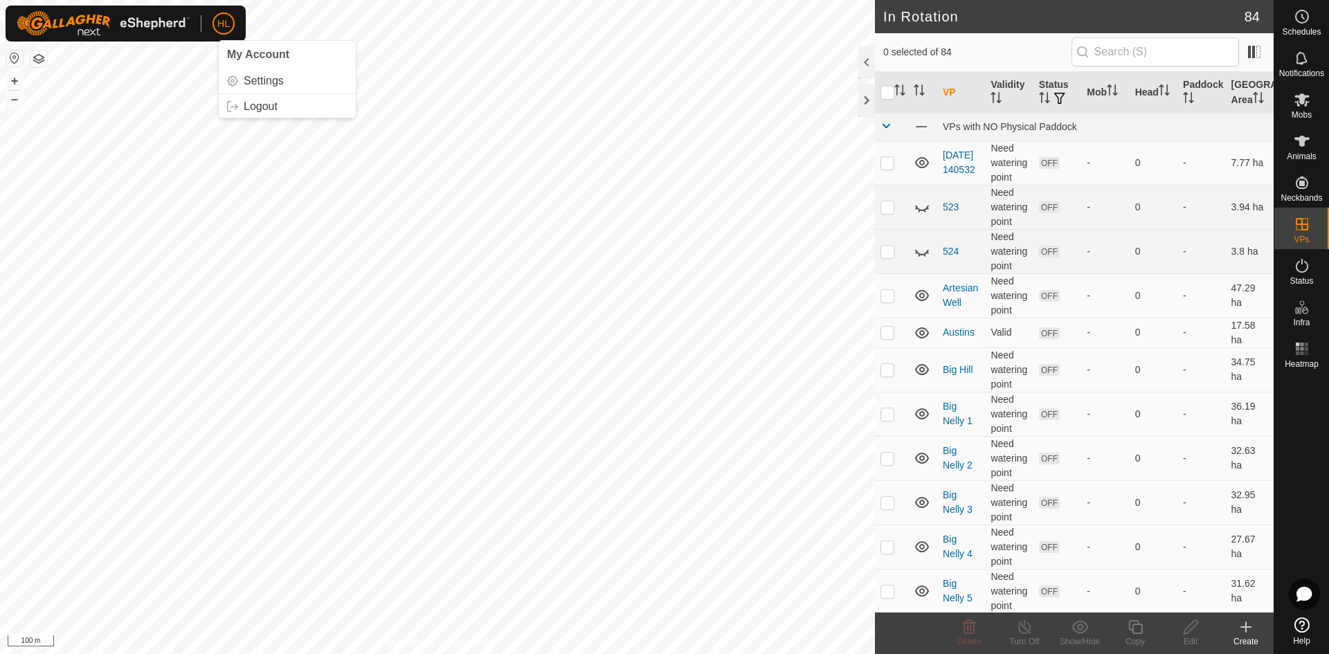 This screenshot has width=1329, height=654. I want to click on span: Delete, so click(969, 642).